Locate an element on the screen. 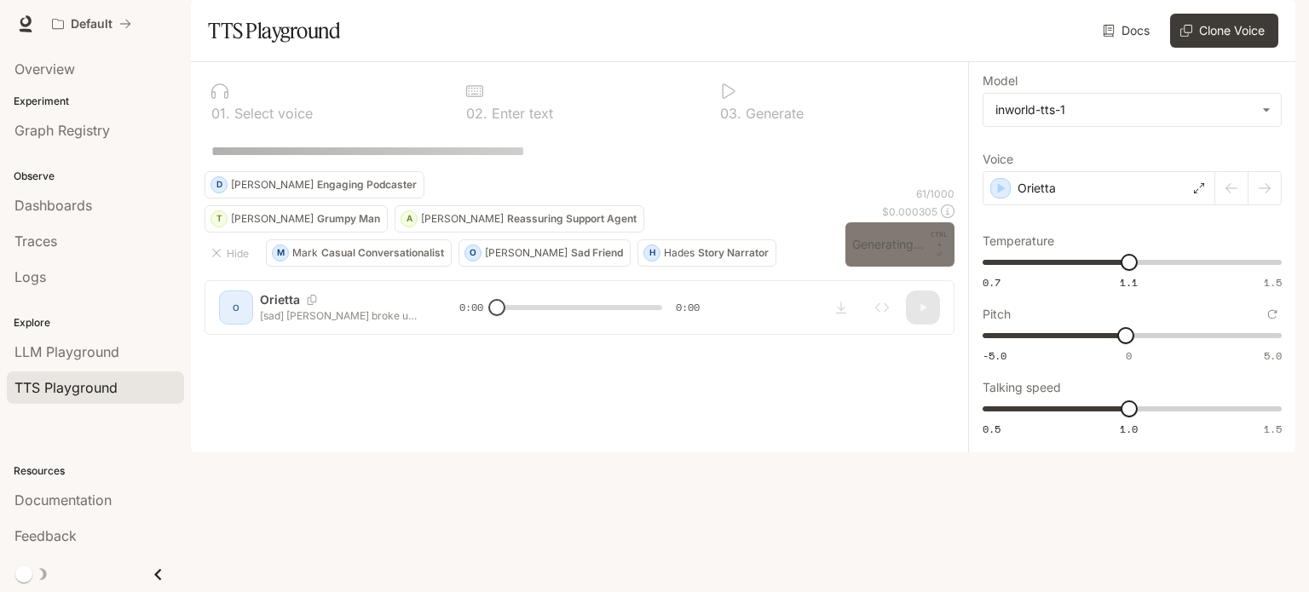 This screenshot has width=1309, height=592. p: Enter text is located at coordinates (520, 113).